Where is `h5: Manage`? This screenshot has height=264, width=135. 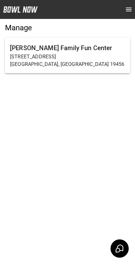 h5: Manage is located at coordinates (68, 28).